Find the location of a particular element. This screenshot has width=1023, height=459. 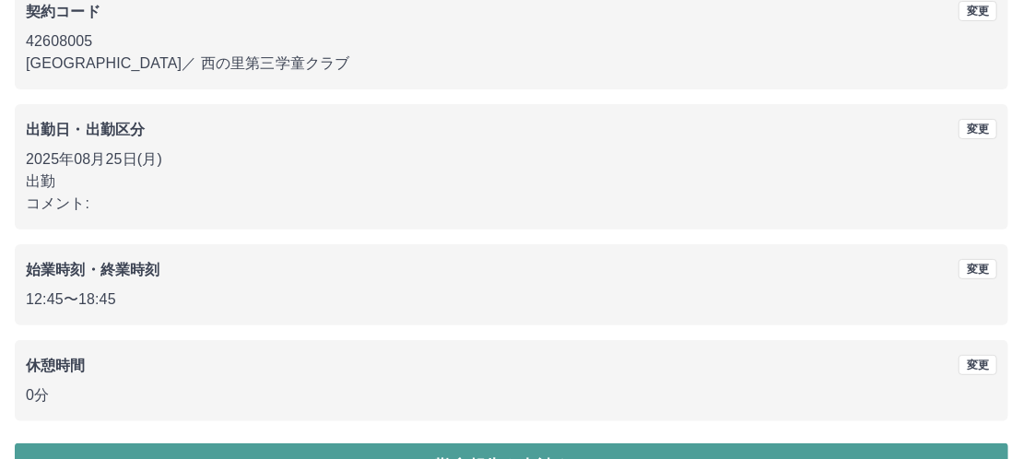

p: 0分 is located at coordinates (511, 395).